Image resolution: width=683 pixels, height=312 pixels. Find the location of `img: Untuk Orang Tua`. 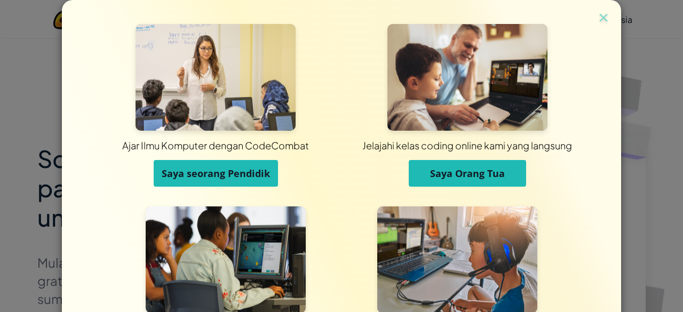

img: Untuk Orang Tua is located at coordinates (467, 77).